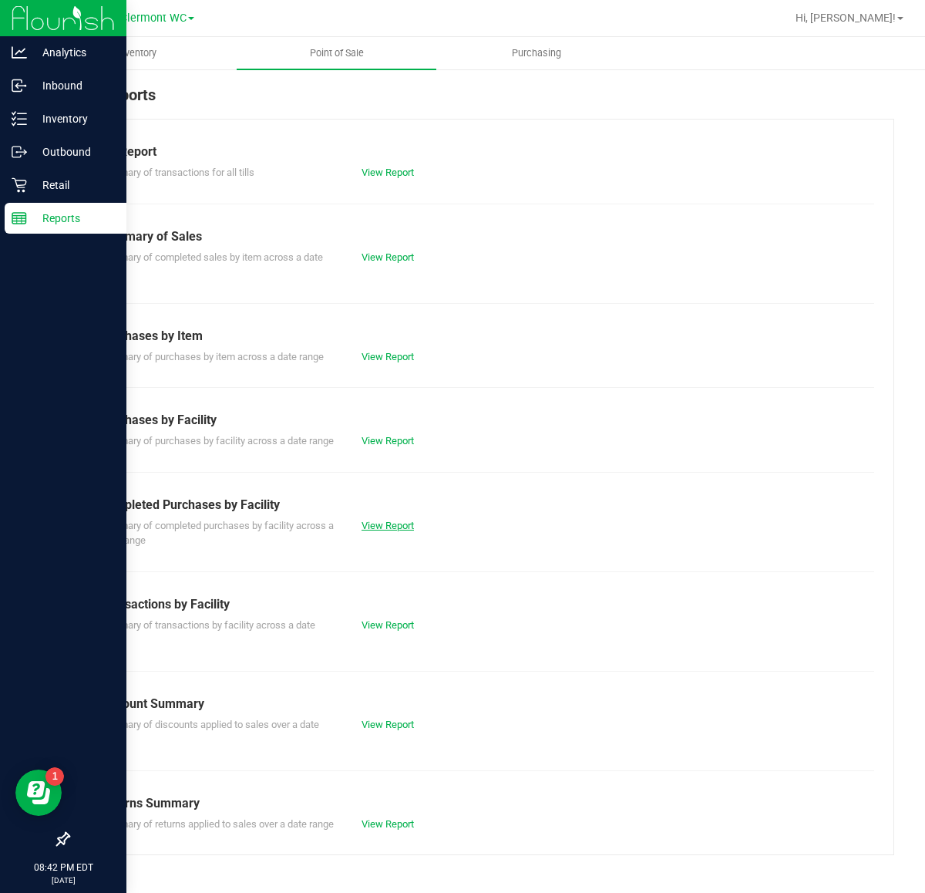  What do you see at coordinates (481, 803) in the screenshot?
I see `div: Returns Summary` at bounding box center [481, 803].